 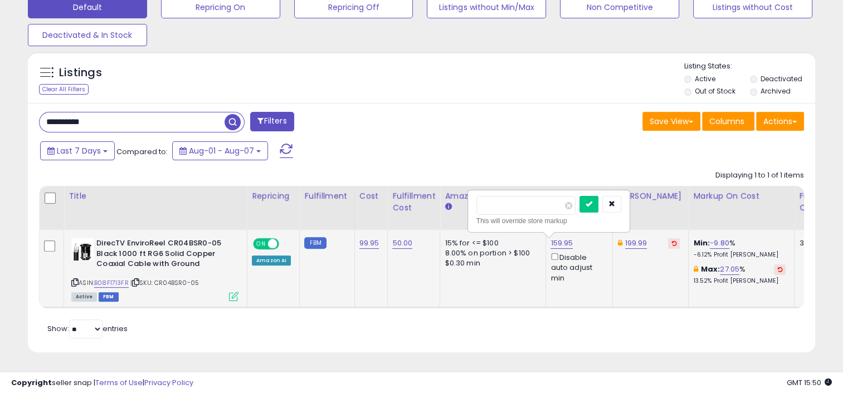 What do you see at coordinates (705, 79) in the screenshot?
I see `label: Active` at bounding box center [705, 79].